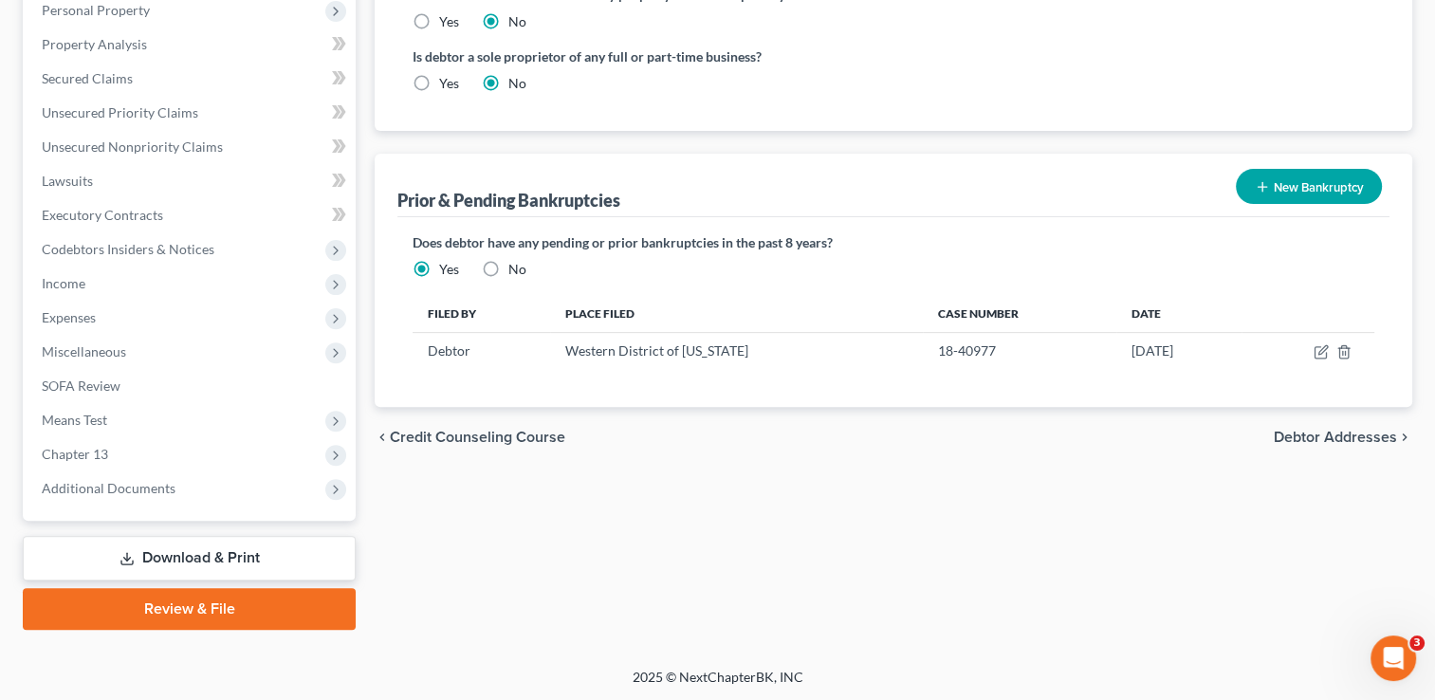  What do you see at coordinates (102, 214) in the screenshot?
I see `span: Executory Contracts` at bounding box center [102, 214].